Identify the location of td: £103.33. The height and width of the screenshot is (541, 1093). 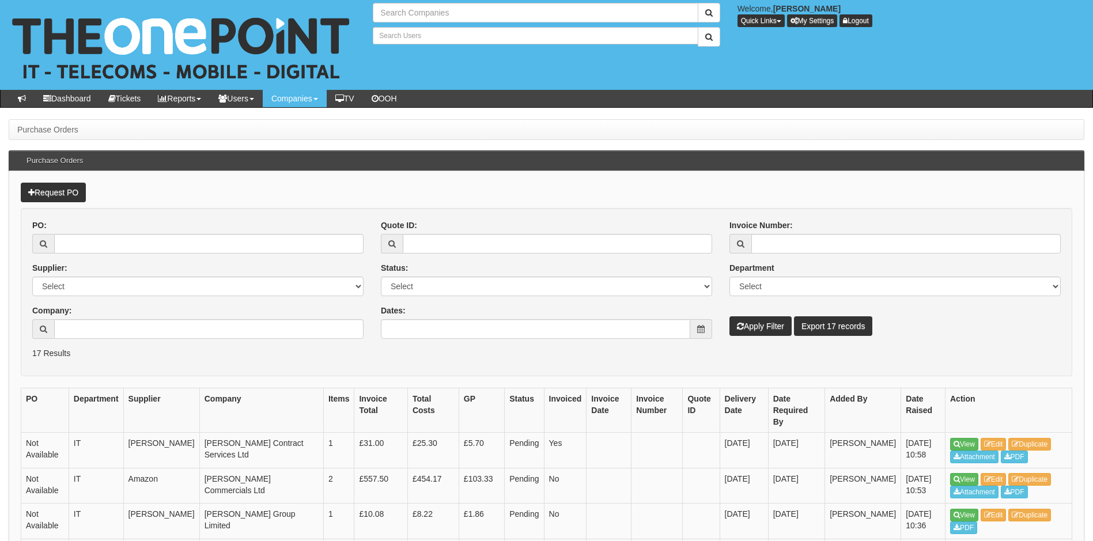
(481, 486).